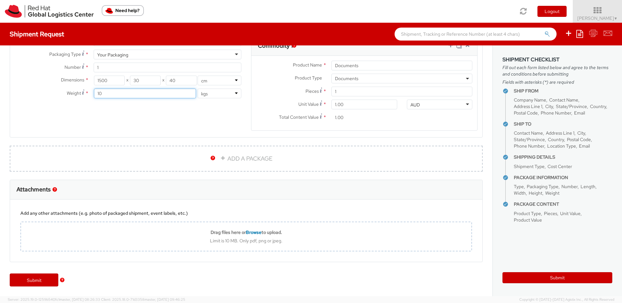  What do you see at coordinates (307, 65) in the screenshot?
I see `span: Product Name` at bounding box center [307, 65].